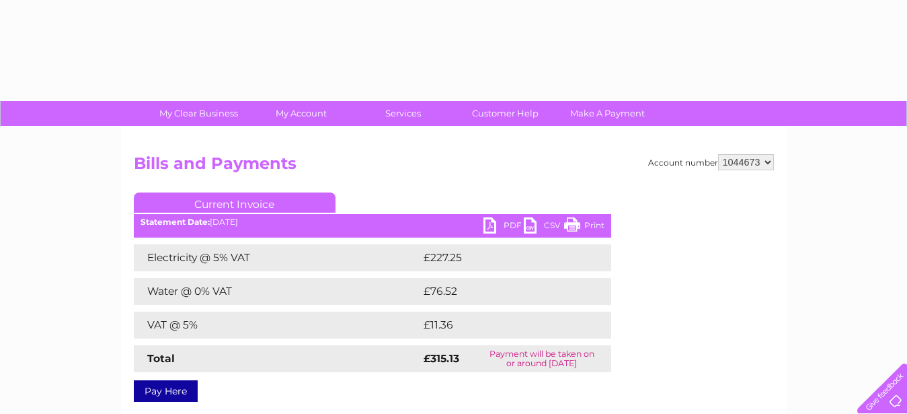 Image resolution: width=907 pixels, height=414 pixels. I want to click on td: £76.52, so click(502, 291).